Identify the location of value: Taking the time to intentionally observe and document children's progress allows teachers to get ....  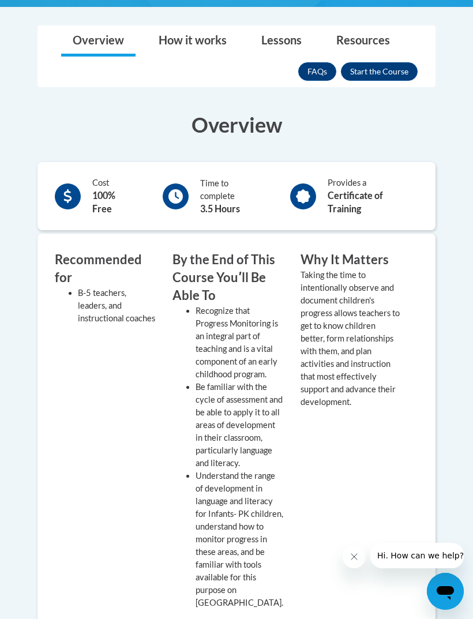
(350, 338).